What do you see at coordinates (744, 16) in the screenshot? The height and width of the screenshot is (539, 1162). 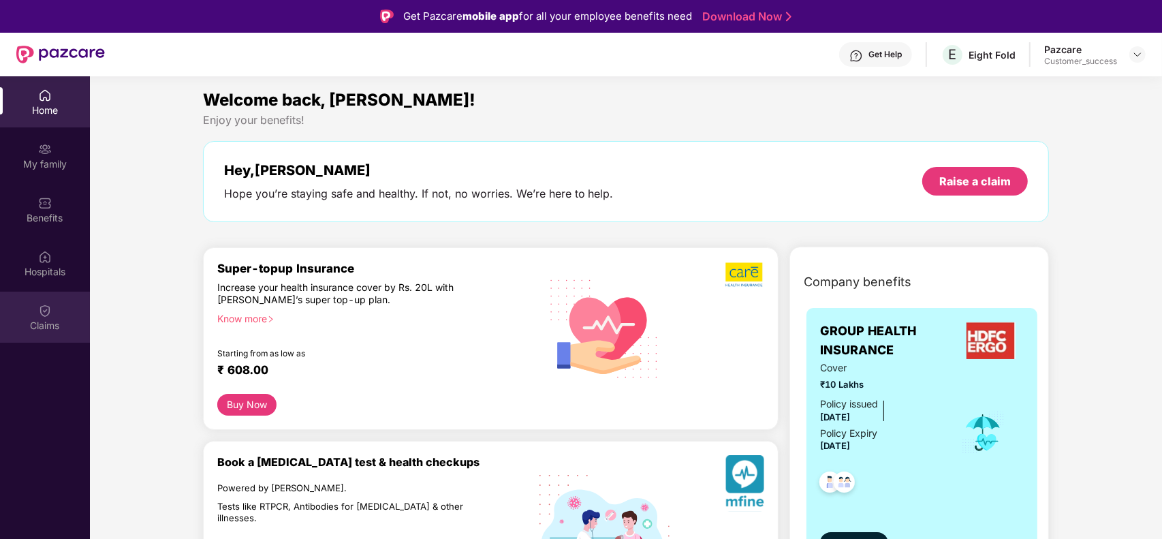 I see `a: Download Now` at bounding box center [744, 16].